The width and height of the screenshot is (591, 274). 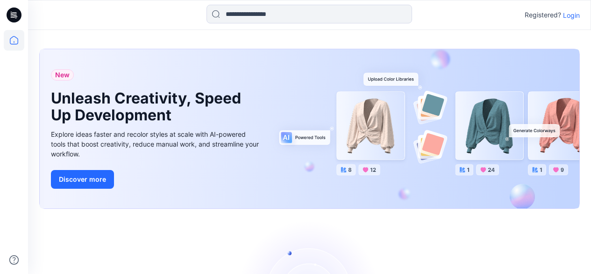 What do you see at coordinates (149, 107) in the screenshot?
I see `h1: Unleash Creativity, Speed Up Development` at bounding box center [149, 107].